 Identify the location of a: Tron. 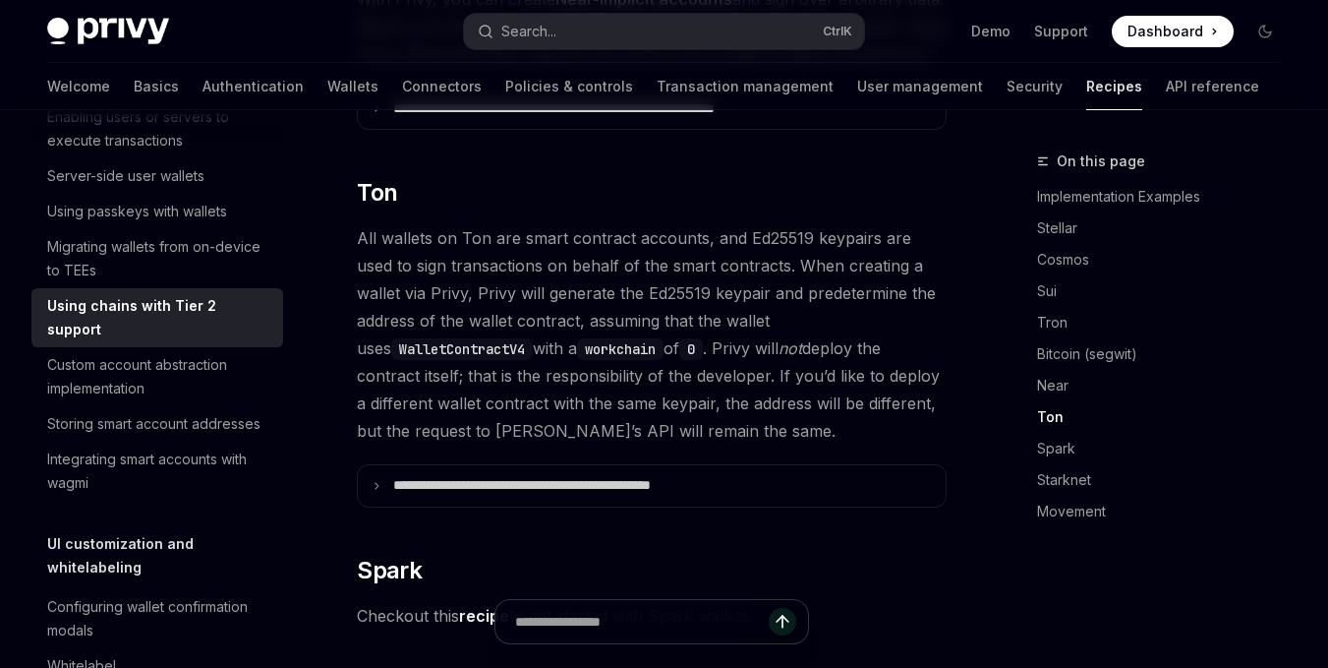
(1167, 323).